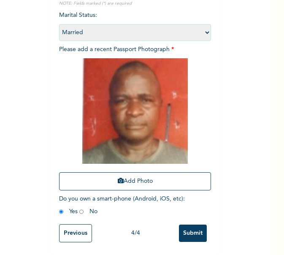  Describe the element at coordinates (135, 111) in the screenshot. I see `img: Crop` at that location.